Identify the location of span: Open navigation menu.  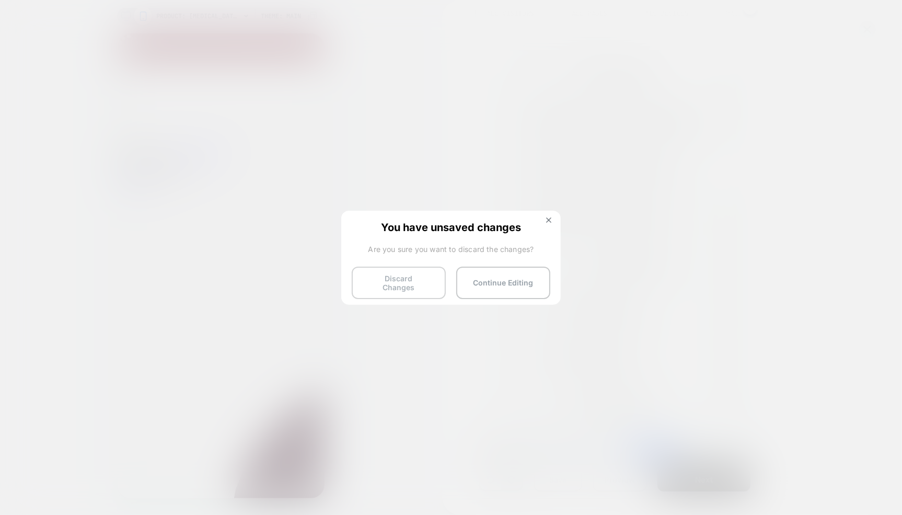
(39, 139).